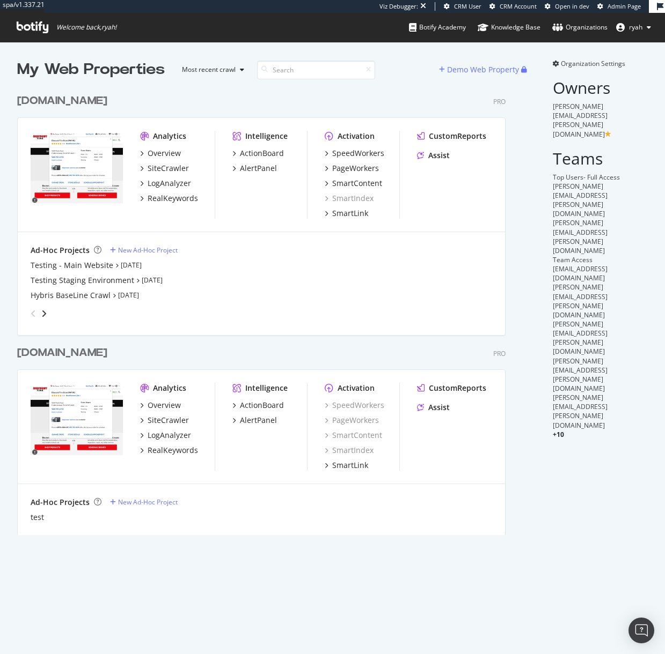  Describe the element at coordinates (483, 70) in the screenshot. I see `div: Demo Web Property` at that location.